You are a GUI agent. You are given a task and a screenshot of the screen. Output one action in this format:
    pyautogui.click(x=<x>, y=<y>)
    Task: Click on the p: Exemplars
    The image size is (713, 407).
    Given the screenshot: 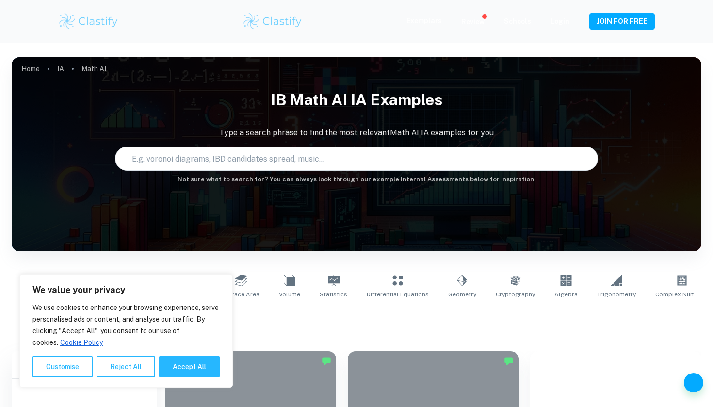 What is the action you would take?
    pyautogui.click(x=424, y=21)
    